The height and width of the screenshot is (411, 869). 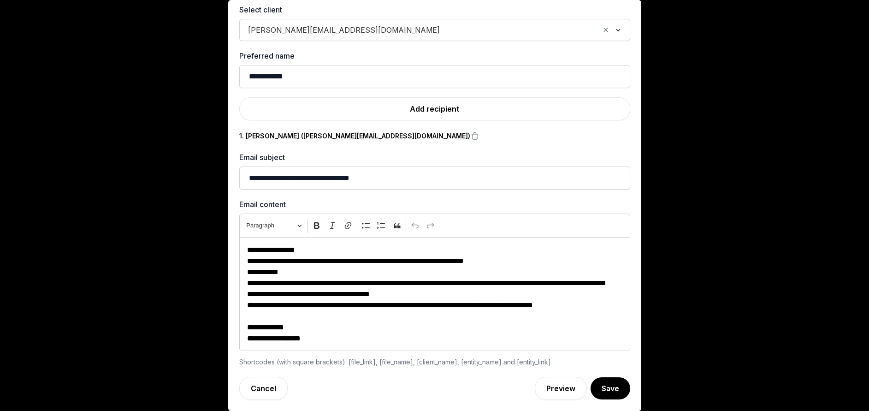 What do you see at coordinates (270, 225) in the screenshot?
I see `span: Paragraph` at bounding box center [270, 225].